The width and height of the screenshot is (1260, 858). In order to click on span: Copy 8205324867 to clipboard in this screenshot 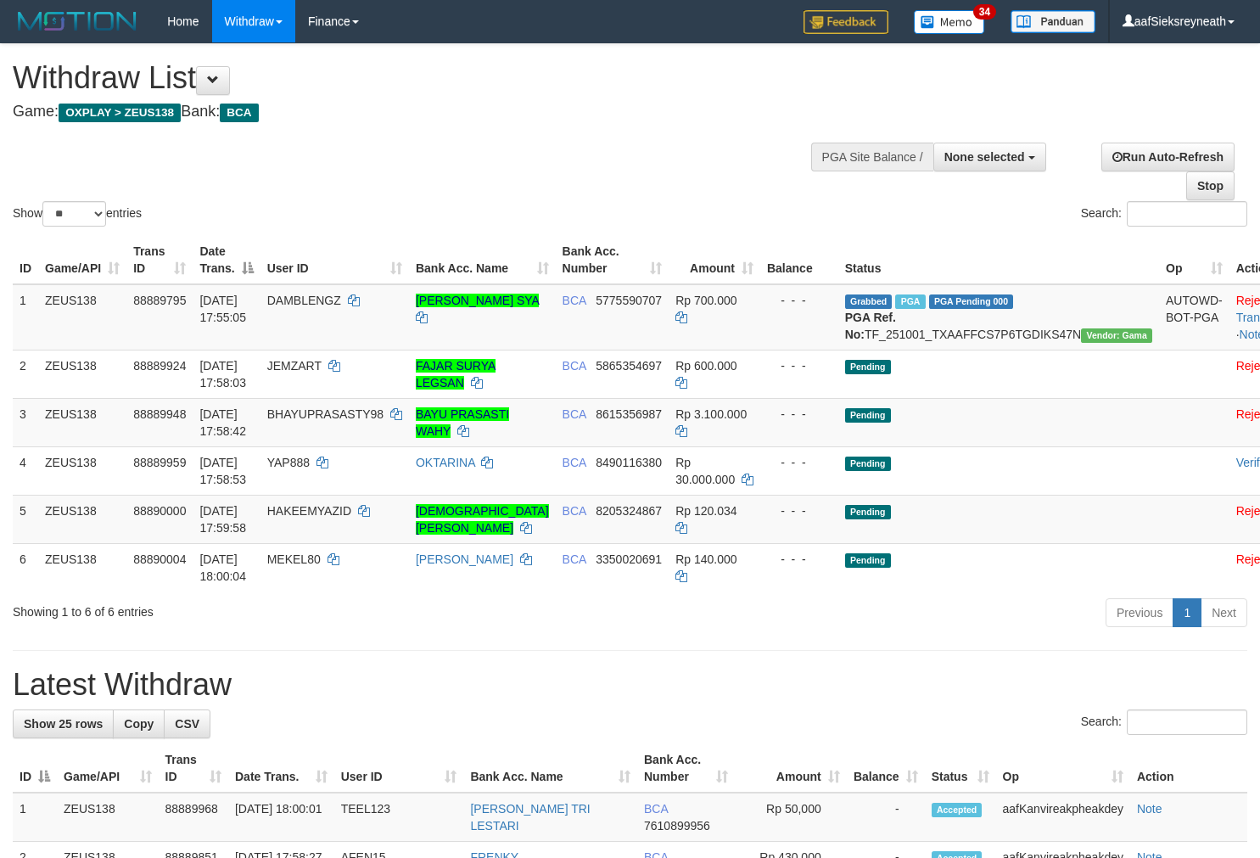, I will do `click(629, 511)`.